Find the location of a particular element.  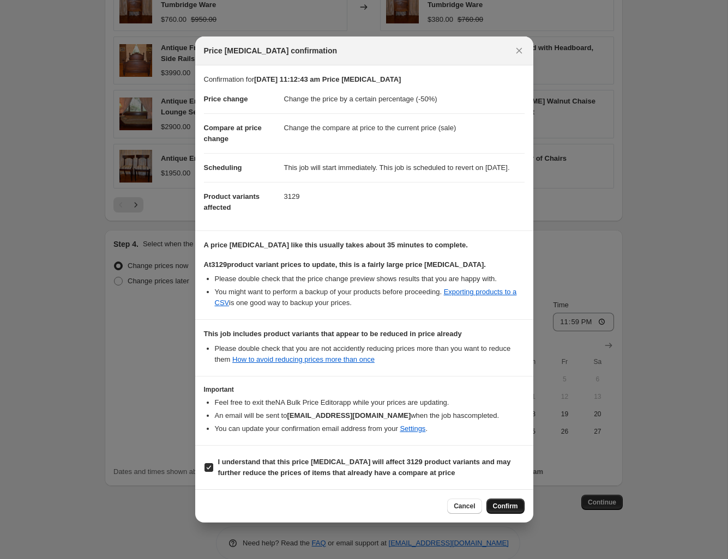

a: How to avoid reducing prices more than once is located at coordinates (303, 359).